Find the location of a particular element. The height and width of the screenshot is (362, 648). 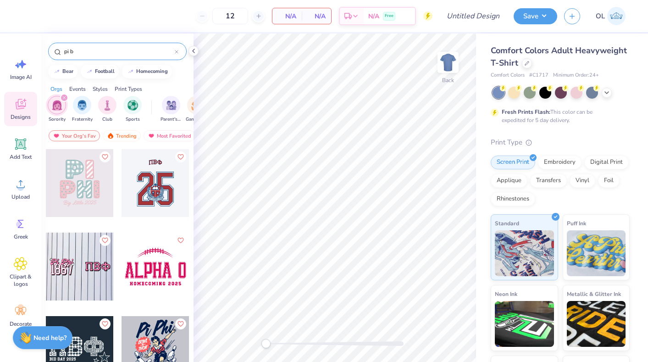

strong: Need help? is located at coordinates (50, 337).